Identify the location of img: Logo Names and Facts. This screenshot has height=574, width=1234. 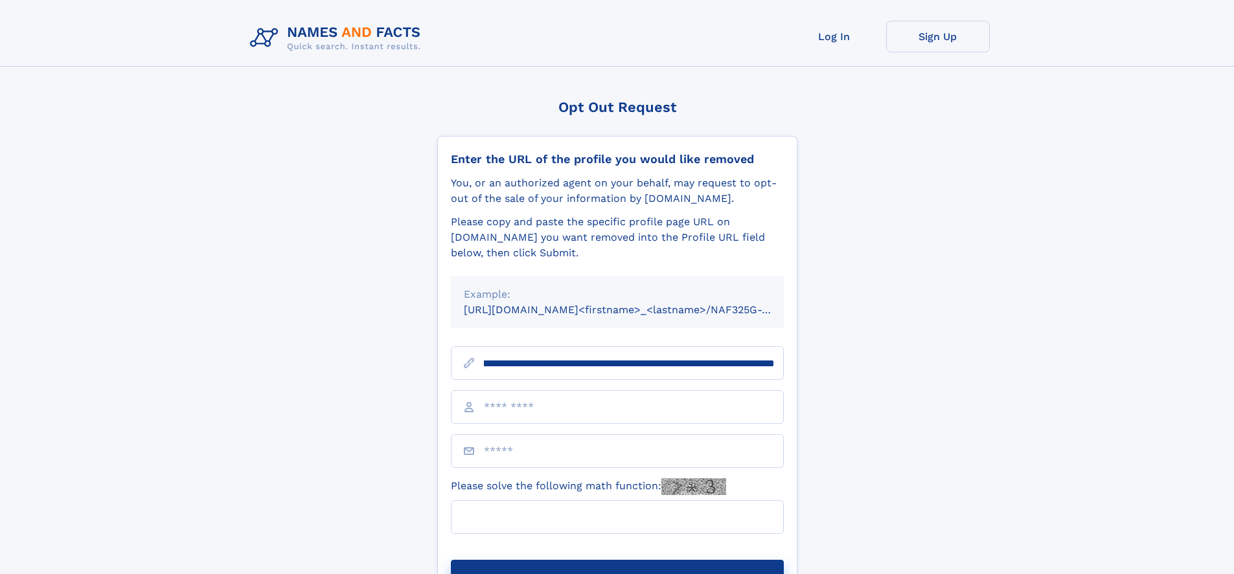
(338, 38).